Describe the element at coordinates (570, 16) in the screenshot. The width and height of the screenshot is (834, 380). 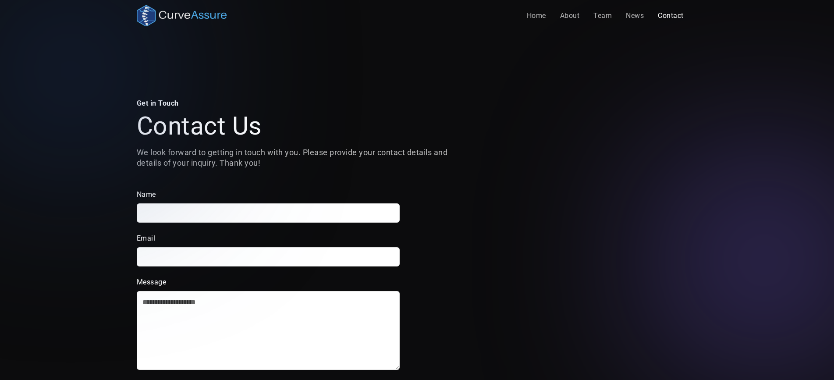
I see `a: About` at that location.